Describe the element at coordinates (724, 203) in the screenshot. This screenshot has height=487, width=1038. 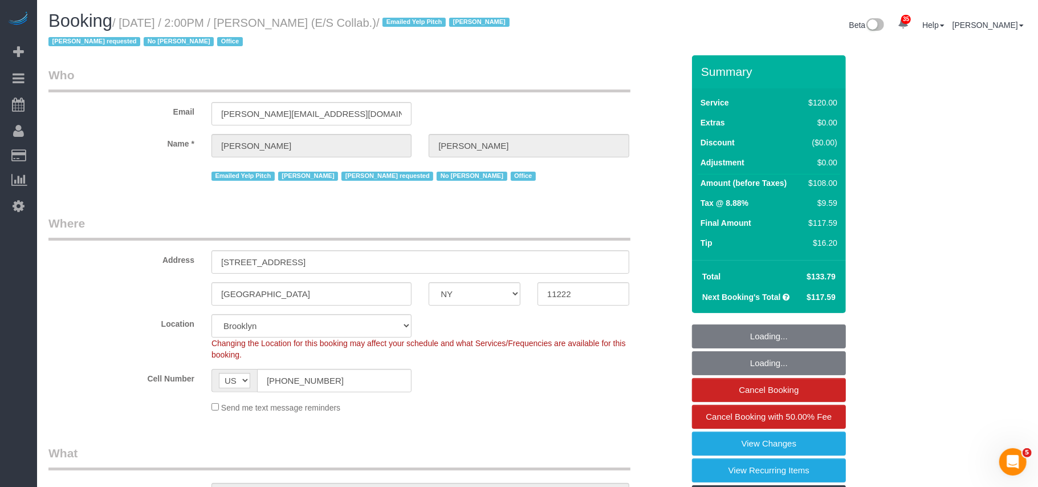
I see `label: Tax @ 8.88%` at that location.